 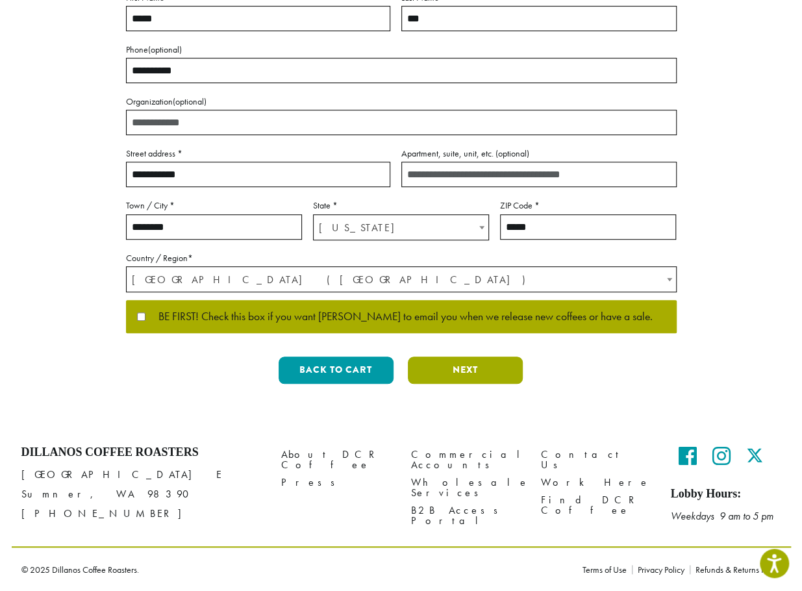 What do you see at coordinates (258, 153) in the screenshot?
I see `label: Street address` at bounding box center [258, 153].